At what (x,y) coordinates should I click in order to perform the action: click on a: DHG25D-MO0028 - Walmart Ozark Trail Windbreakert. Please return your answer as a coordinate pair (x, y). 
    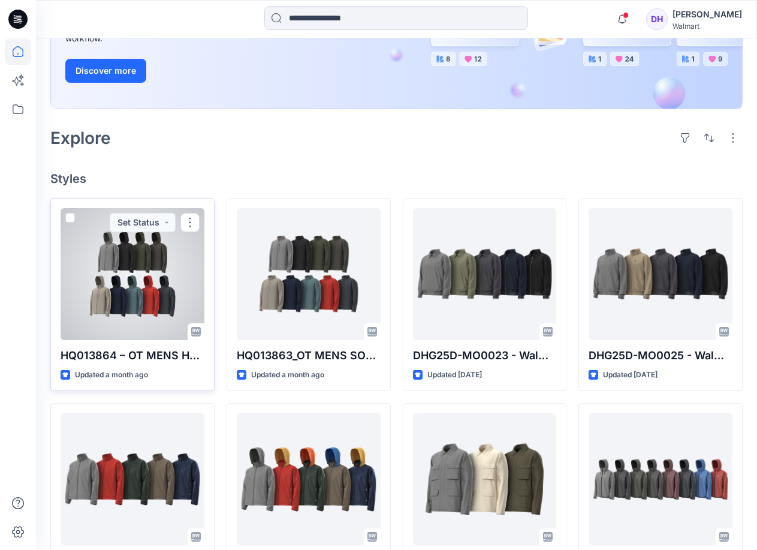
    Looking at the image, I should click on (133, 479).